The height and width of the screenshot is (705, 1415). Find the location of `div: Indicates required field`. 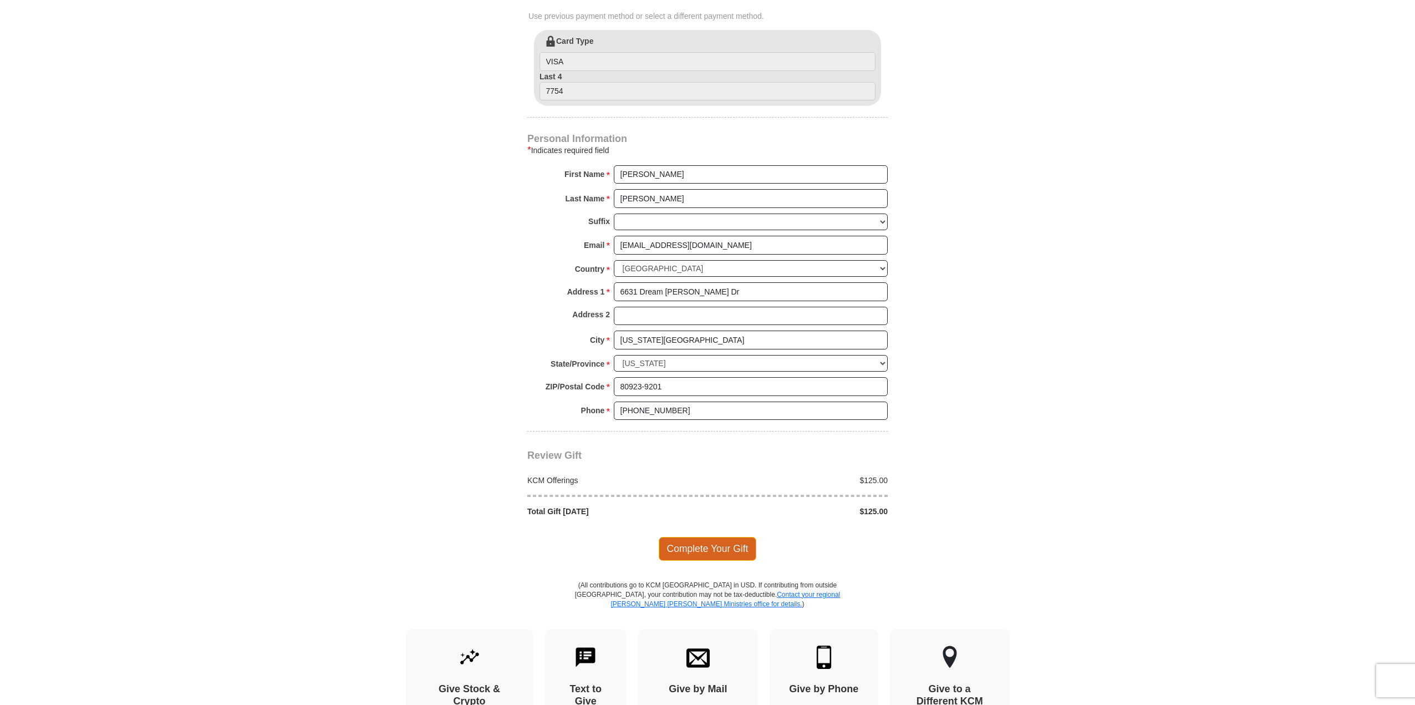

div: Indicates required field is located at coordinates (707, 150).